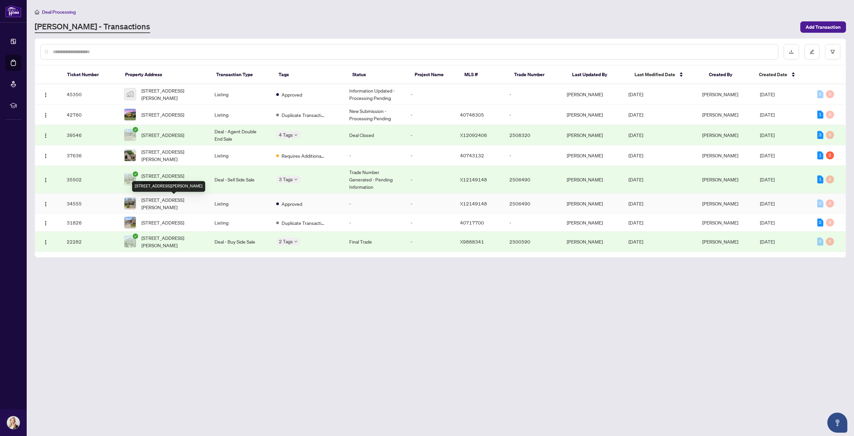 This screenshot has width=854, height=436. What do you see at coordinates (310, 75) in the screenshot?
I see `th: Tags` at bounding box center [310, 75].